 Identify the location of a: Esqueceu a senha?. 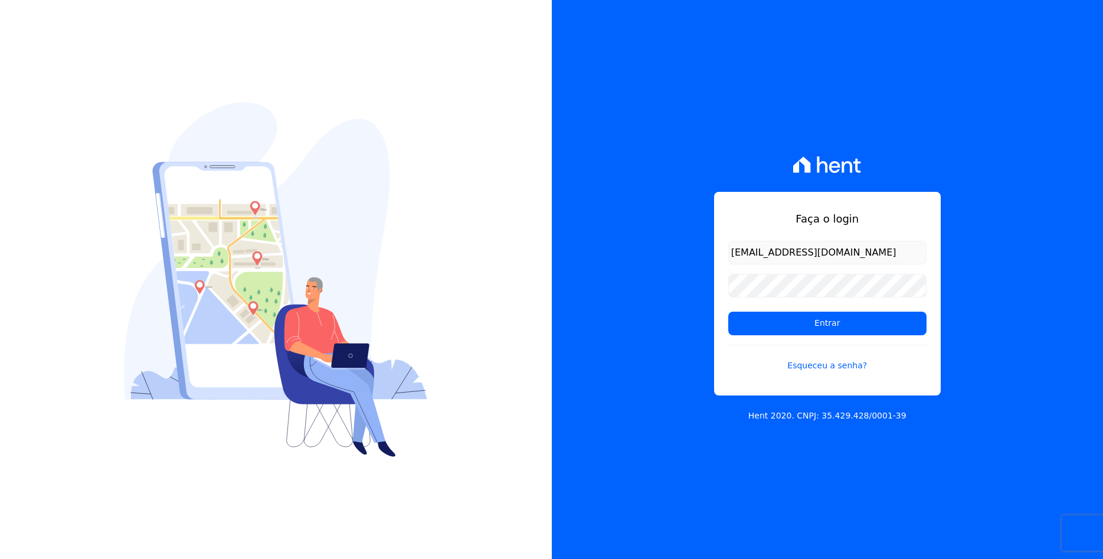
(827, 358).